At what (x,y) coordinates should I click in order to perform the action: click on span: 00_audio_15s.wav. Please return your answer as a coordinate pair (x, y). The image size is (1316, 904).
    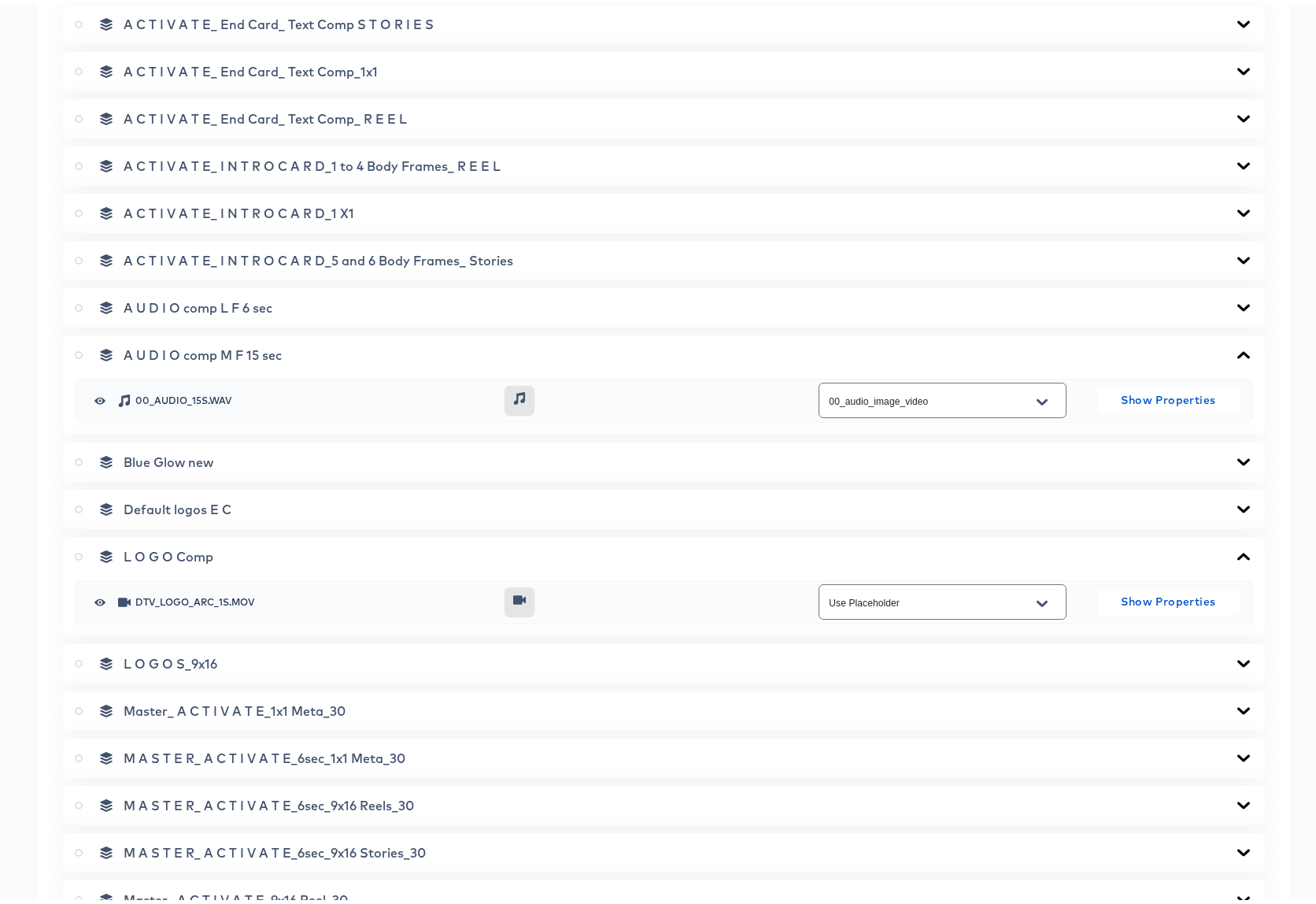
    Looking at the image, I should click on (313, 397).